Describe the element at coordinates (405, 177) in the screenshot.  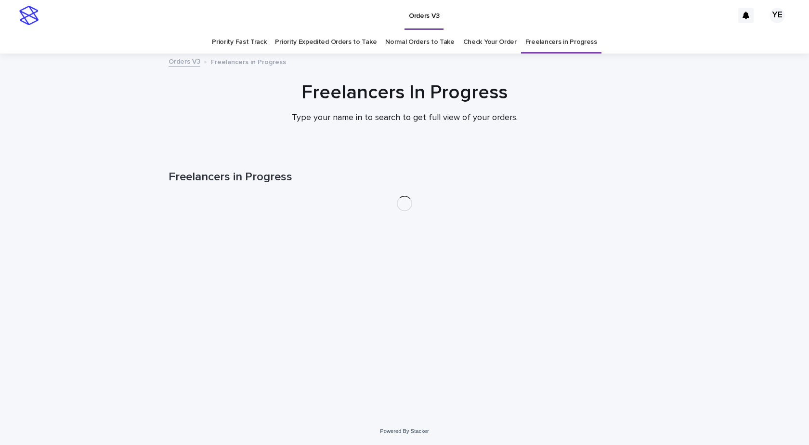
I see `h1: Freelancers in Progress` at that location.